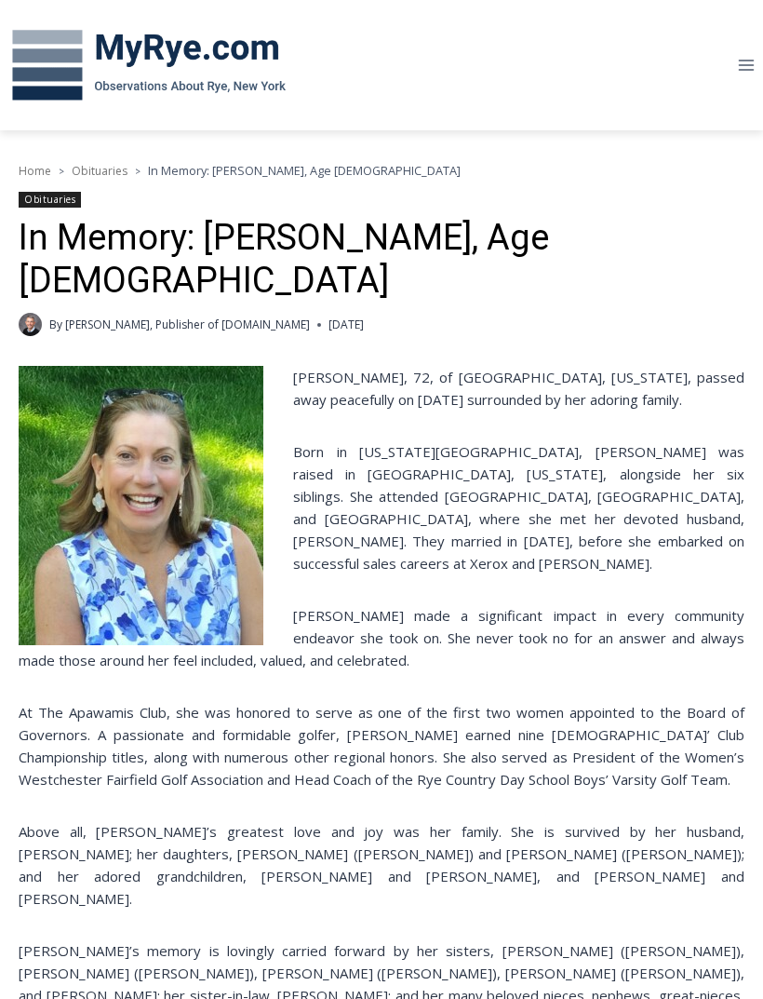  I want to click on span: Obituaries, so click(100, 170).